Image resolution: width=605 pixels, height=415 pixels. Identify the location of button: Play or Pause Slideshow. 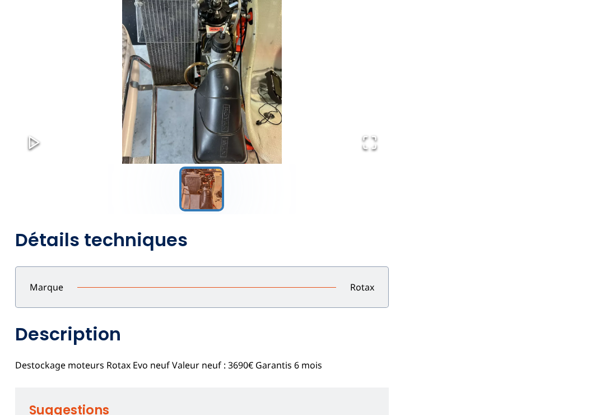
(34, 143).